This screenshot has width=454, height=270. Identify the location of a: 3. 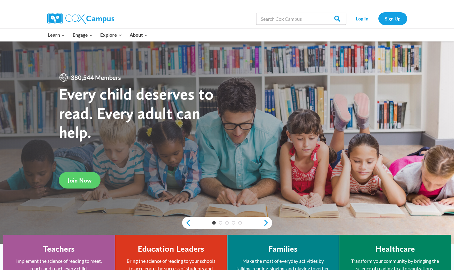
(227, 222).